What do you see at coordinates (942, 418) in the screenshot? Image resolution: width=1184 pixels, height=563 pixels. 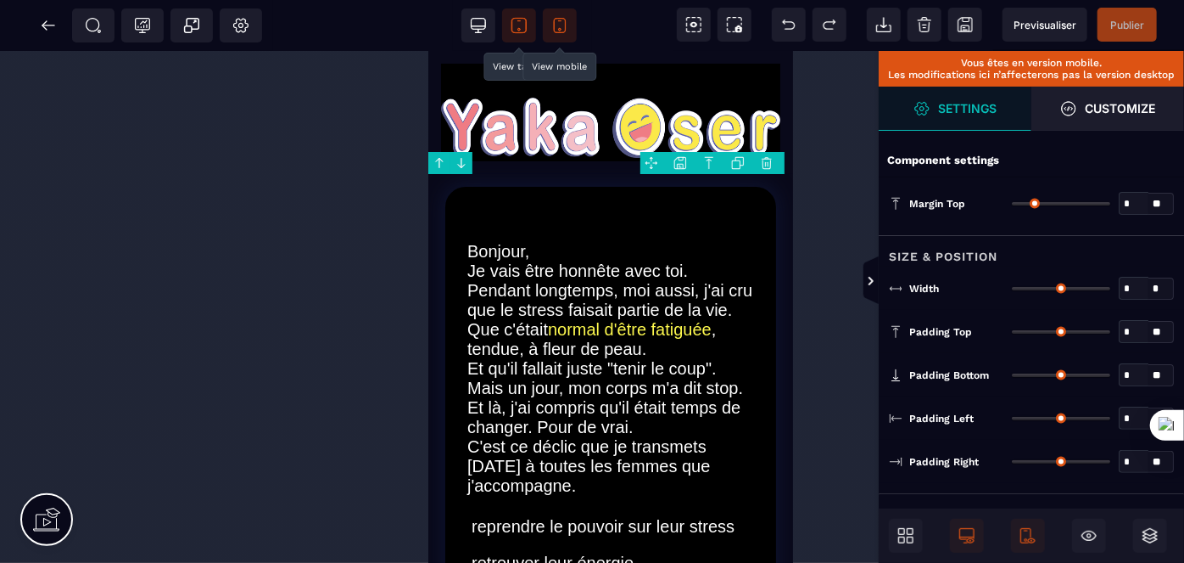 I see `span: Padding Left` at bounding box center [942, 418].